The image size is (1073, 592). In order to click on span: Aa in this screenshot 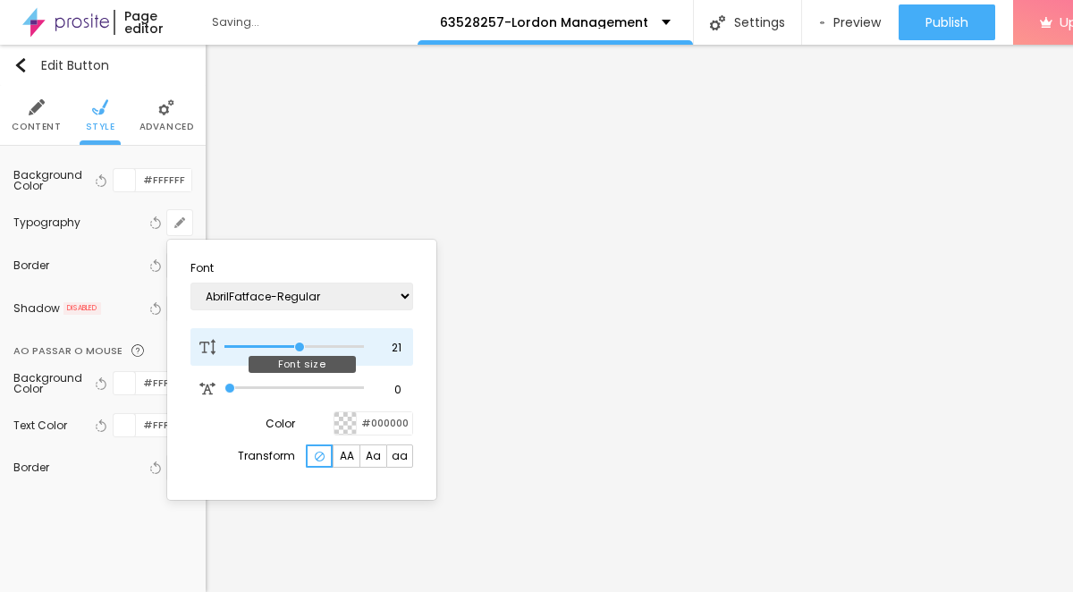, I will do `click(373, 456)`.